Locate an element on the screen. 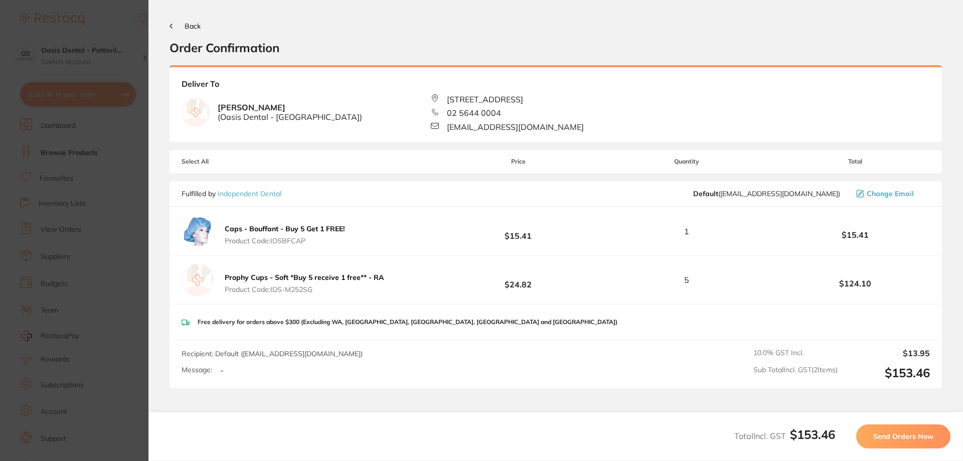 The height and width of the screenshot is (461, 963). button: Caps - Bouffant - Buy 5 Get 1 FREE! Product Code:IDSBFCAP is located at coordinates (284, 235).